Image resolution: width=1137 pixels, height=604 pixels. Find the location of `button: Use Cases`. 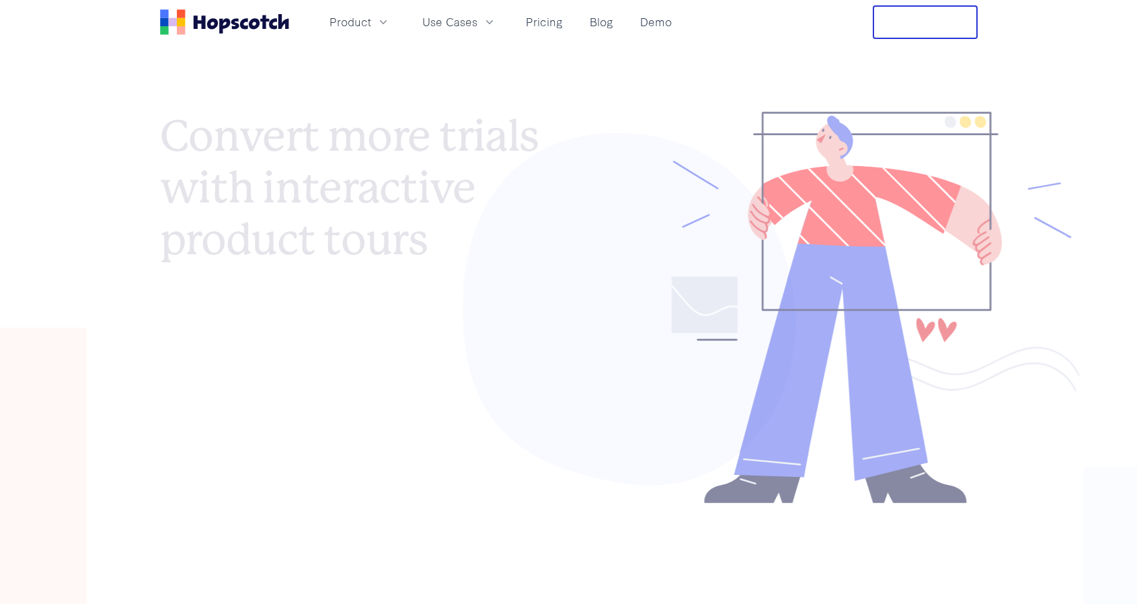

button: Use Cases is located at coordinates (459, 22).